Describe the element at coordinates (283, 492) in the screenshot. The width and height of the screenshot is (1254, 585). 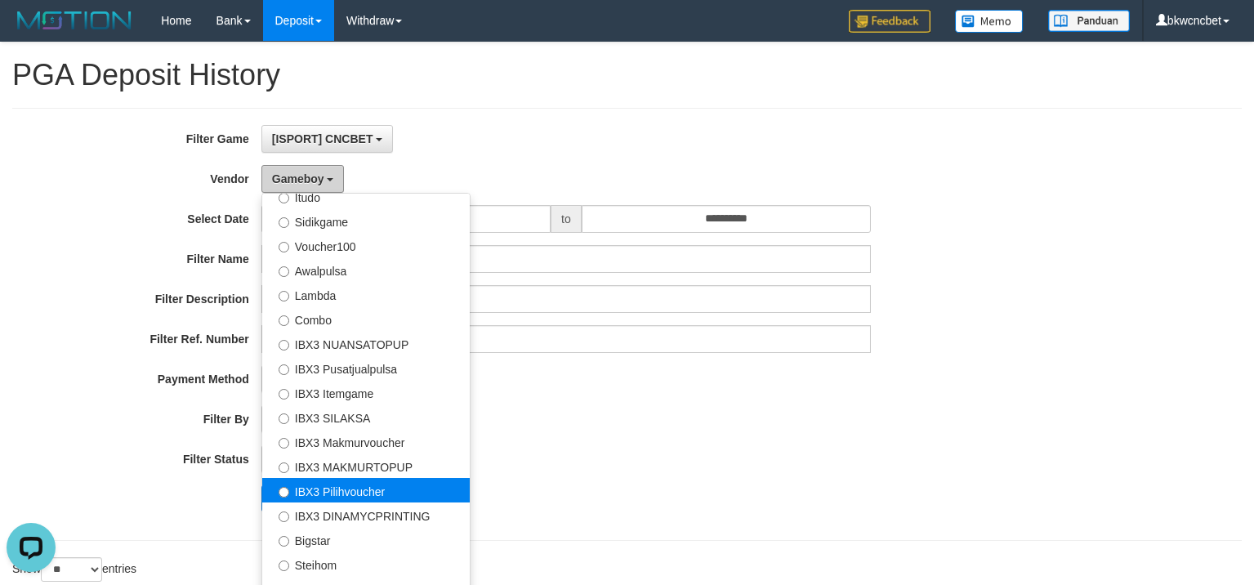
I see `input: IBX3 Pilihvoucher` at that location.